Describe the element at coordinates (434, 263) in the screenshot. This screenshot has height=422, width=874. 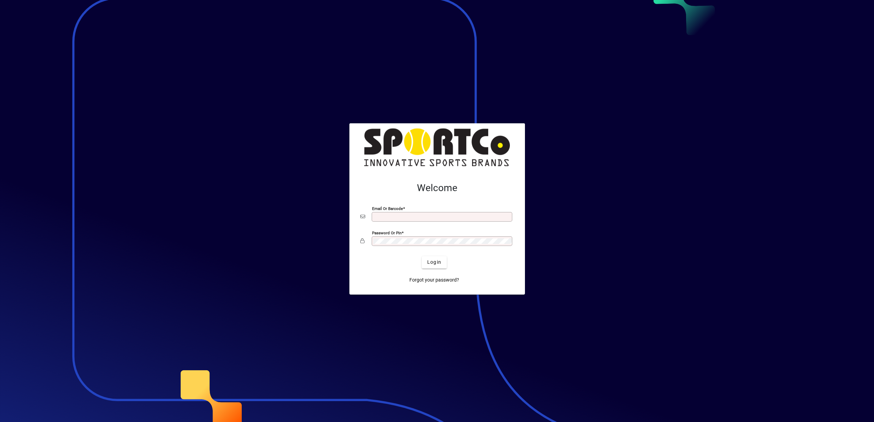
I see `button: Login` at that location.